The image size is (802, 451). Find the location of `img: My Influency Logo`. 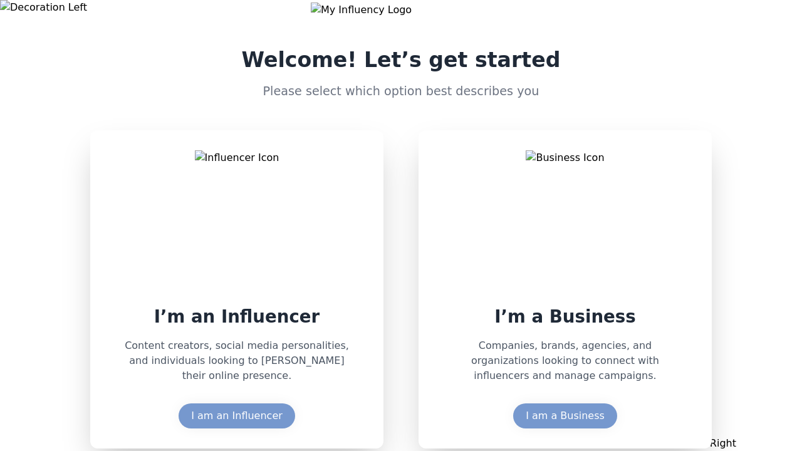

img: My Influency Logo is located at coordinates (401, 10).